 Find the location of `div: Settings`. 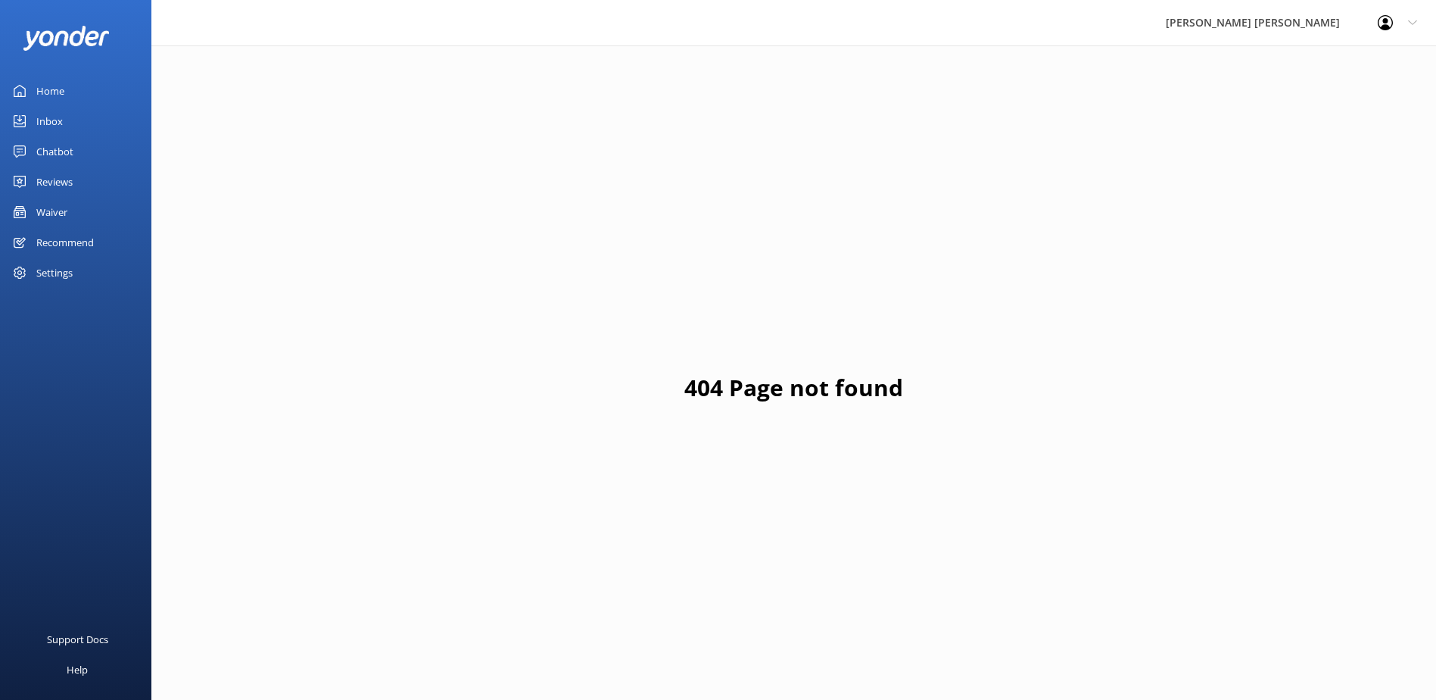

div: Settings is located at coordinates (55, 273).